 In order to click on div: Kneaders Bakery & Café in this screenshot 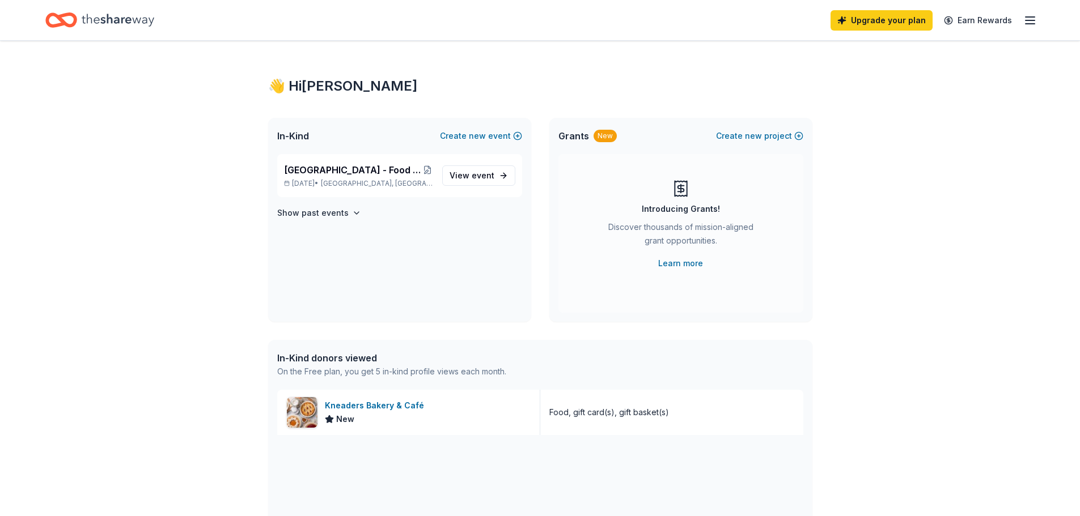, I will do `click(376, 406)`.